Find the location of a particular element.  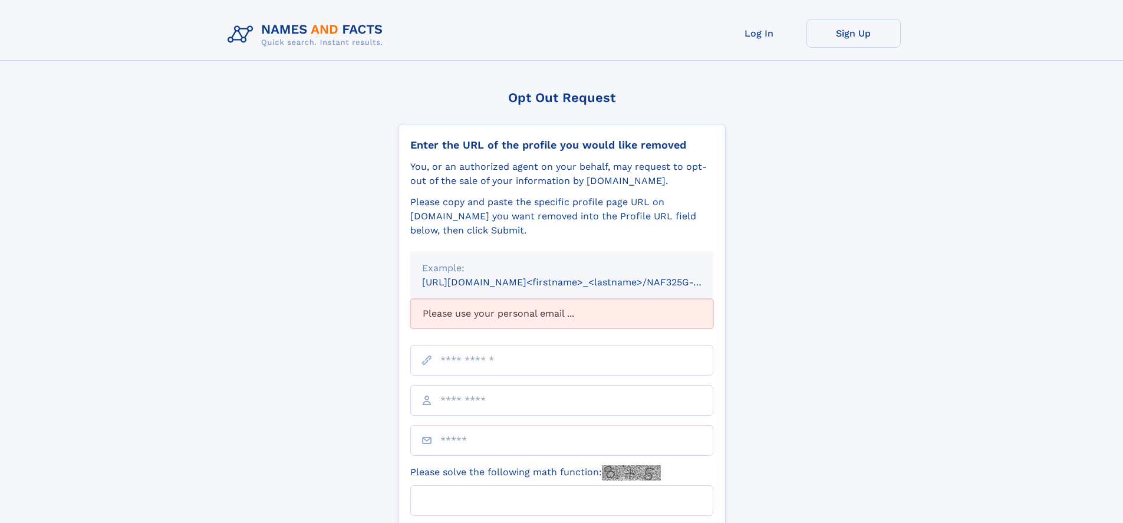

a: Sign Up is located at coordinates (854, 33).